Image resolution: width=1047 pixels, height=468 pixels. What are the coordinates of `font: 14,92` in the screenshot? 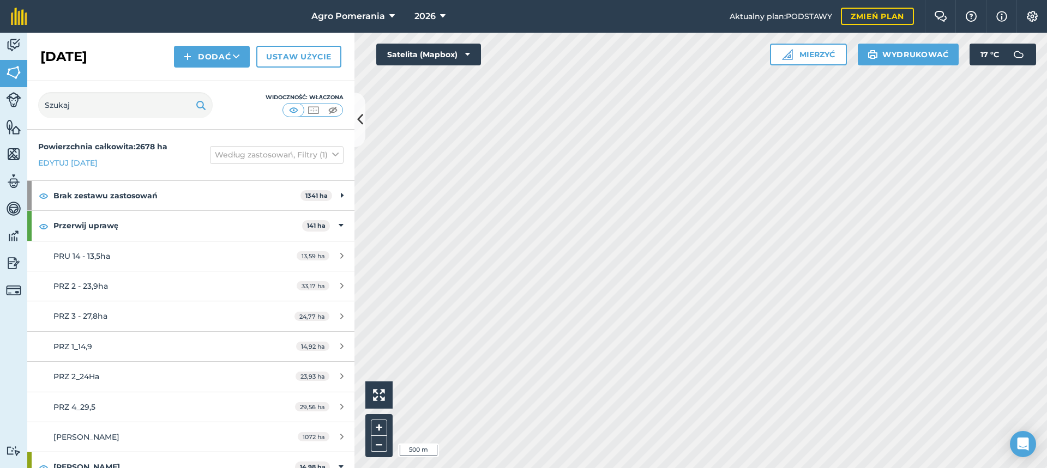 It's located at (308, 347).